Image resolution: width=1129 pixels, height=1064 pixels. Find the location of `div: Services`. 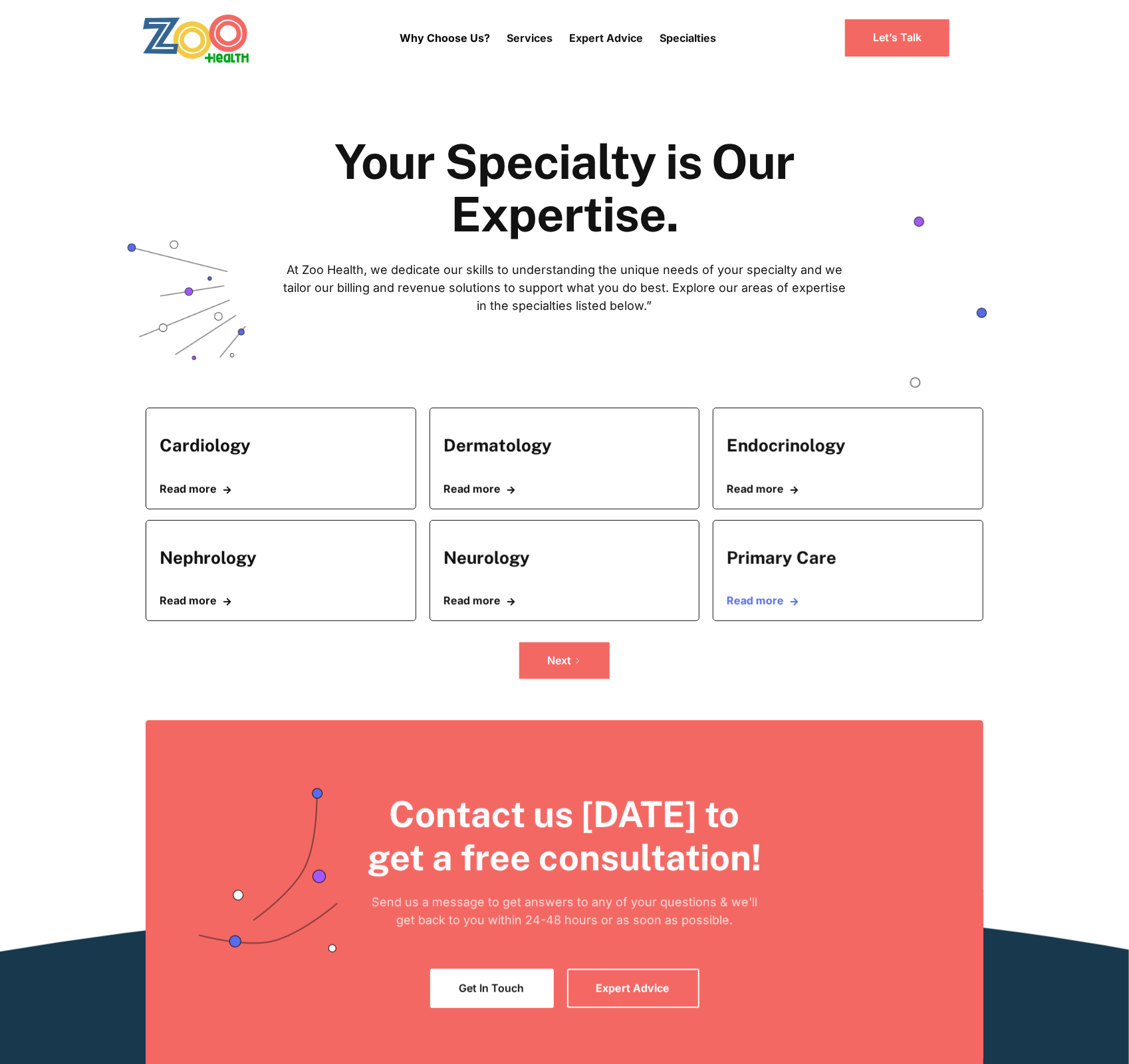

div: Services is located at coordinates (529, 38).